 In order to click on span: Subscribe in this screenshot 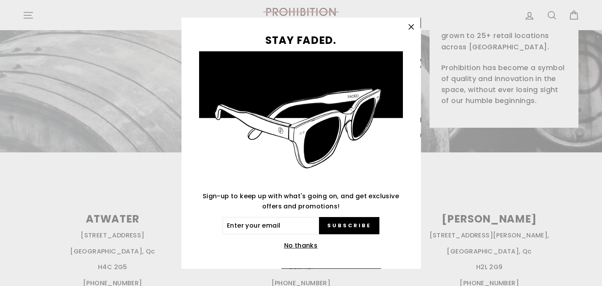, I will do `click(349, 226)`.